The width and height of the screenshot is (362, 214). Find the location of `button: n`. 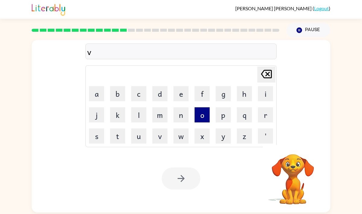

button: n is located at coordinates (181, 115).